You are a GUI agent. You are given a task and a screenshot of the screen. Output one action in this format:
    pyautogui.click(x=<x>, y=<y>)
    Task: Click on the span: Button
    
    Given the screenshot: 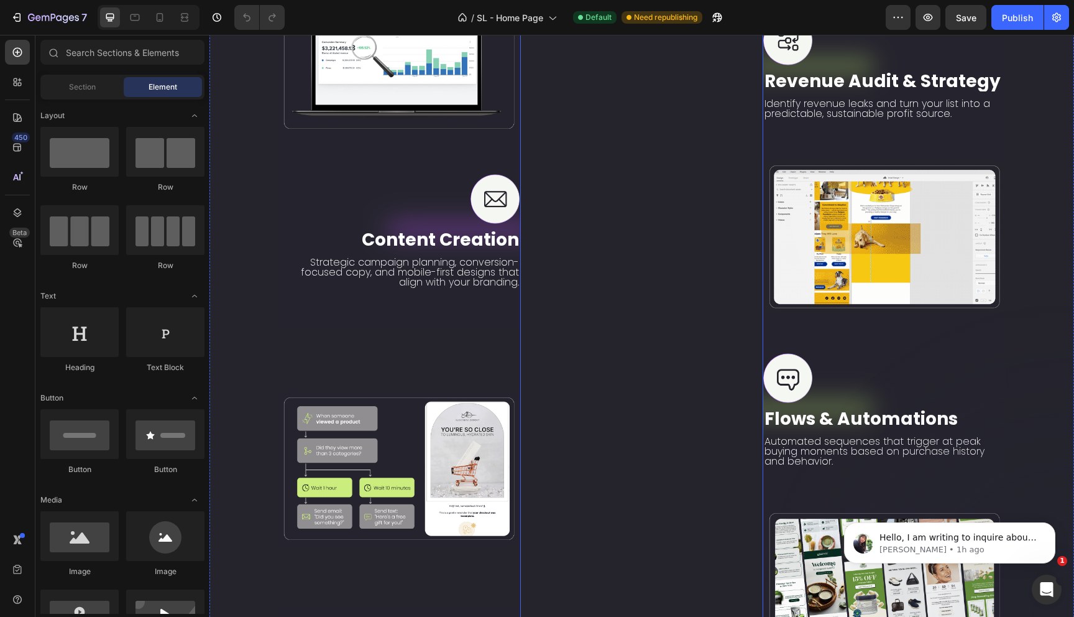 What is the action you would take?
    pyautogui.click(x=52, y=398)
    